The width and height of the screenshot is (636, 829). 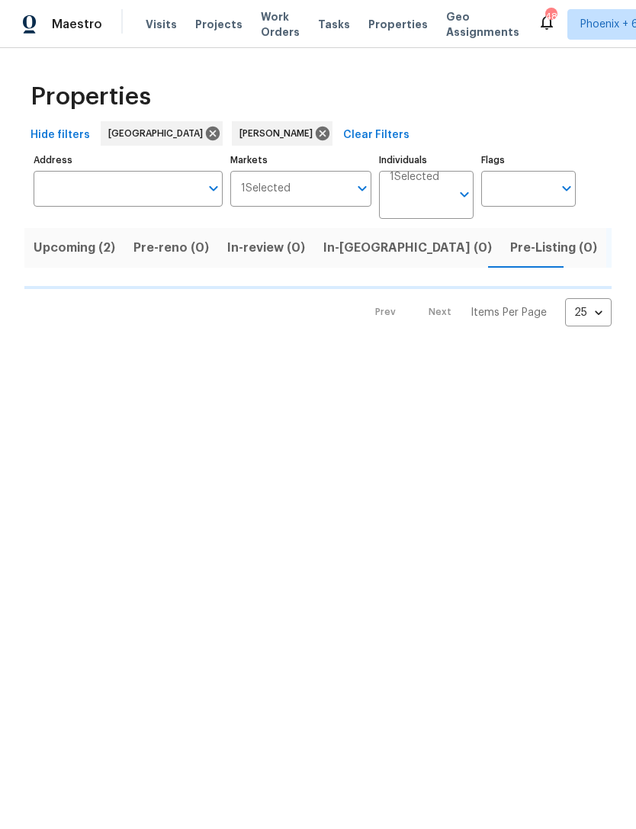 I want to click on label: Address, so click(x=128, y=160).